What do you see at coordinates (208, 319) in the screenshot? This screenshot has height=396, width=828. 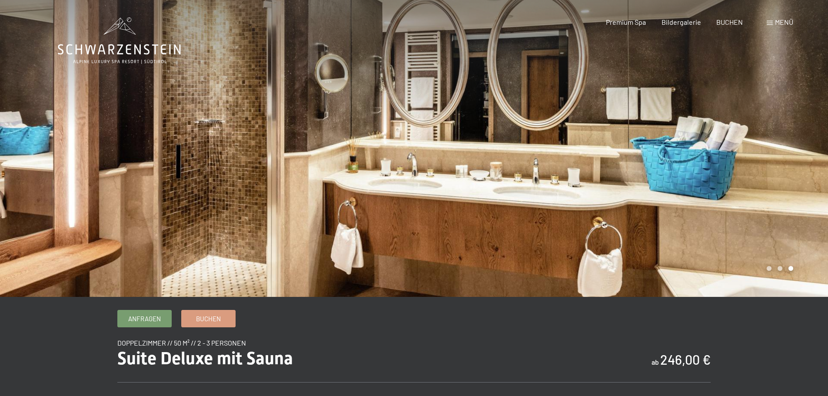 I see `span: Buchen` at bounding box center [208, 319].